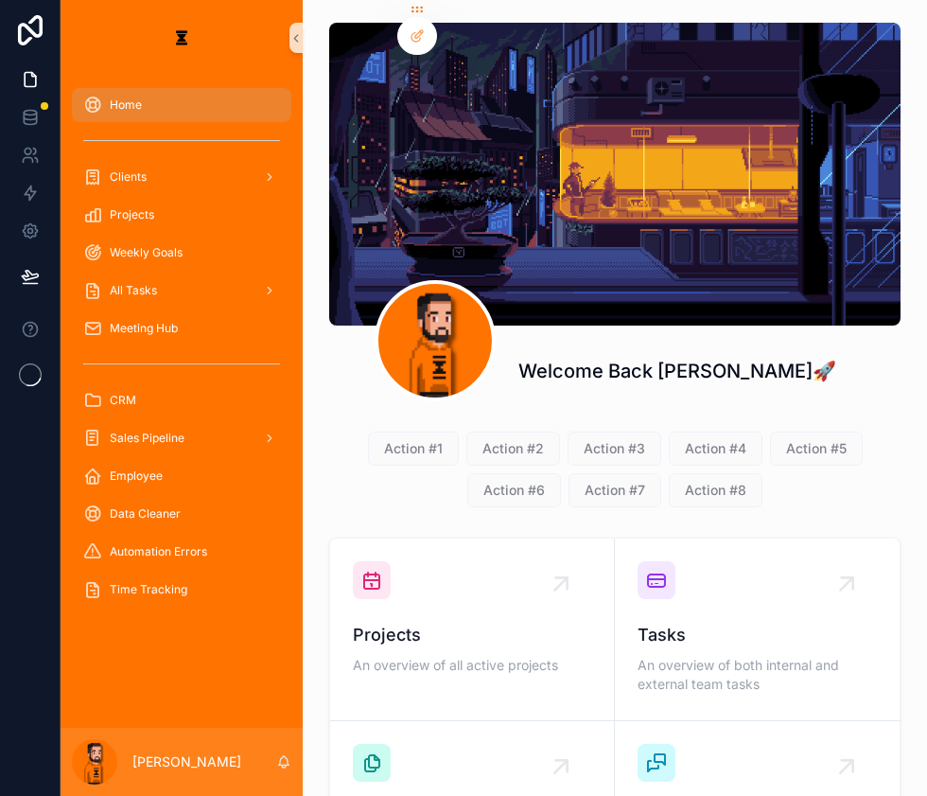  I want to click on span: Employee, so click(136, 476).